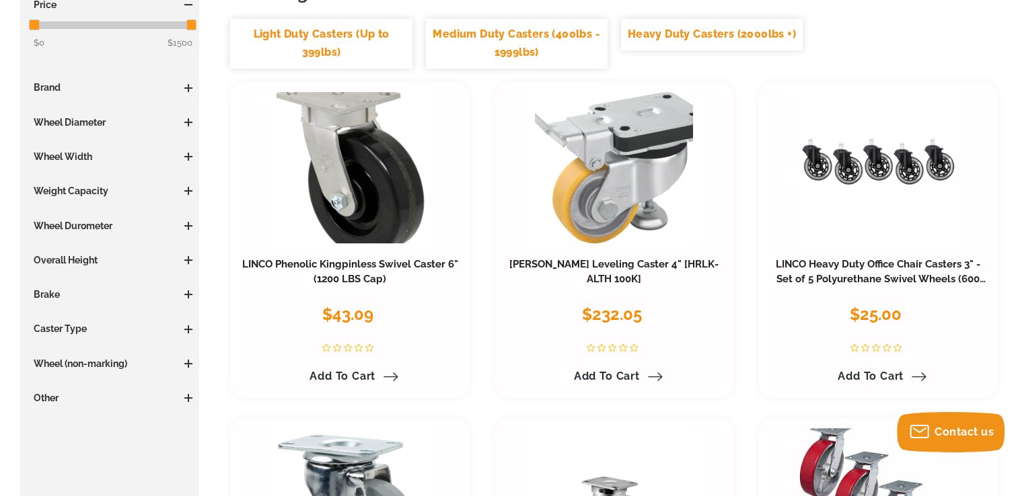 The width and height of the screenshot is (1018, 496). I want to click on span: $232.05, so click(611, 314).